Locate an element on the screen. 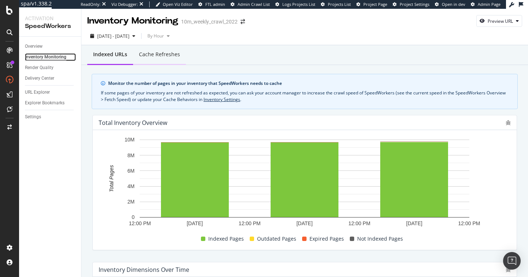  a: Open in dev is located at coordinates (450, 4).